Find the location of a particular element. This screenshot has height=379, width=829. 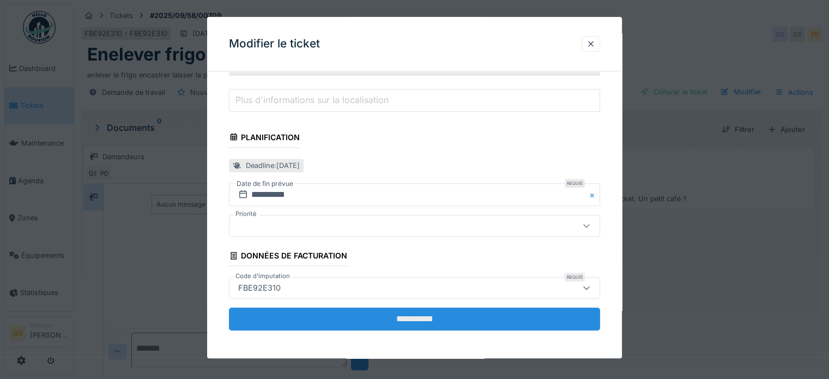

h3: Modifier le ticket is located at coordinates (274, 44).